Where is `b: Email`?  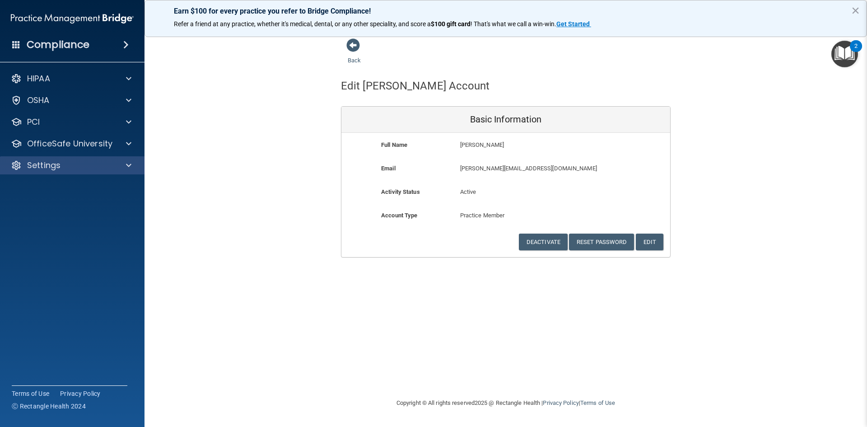 b: Email is located at coordinates (388, 168).